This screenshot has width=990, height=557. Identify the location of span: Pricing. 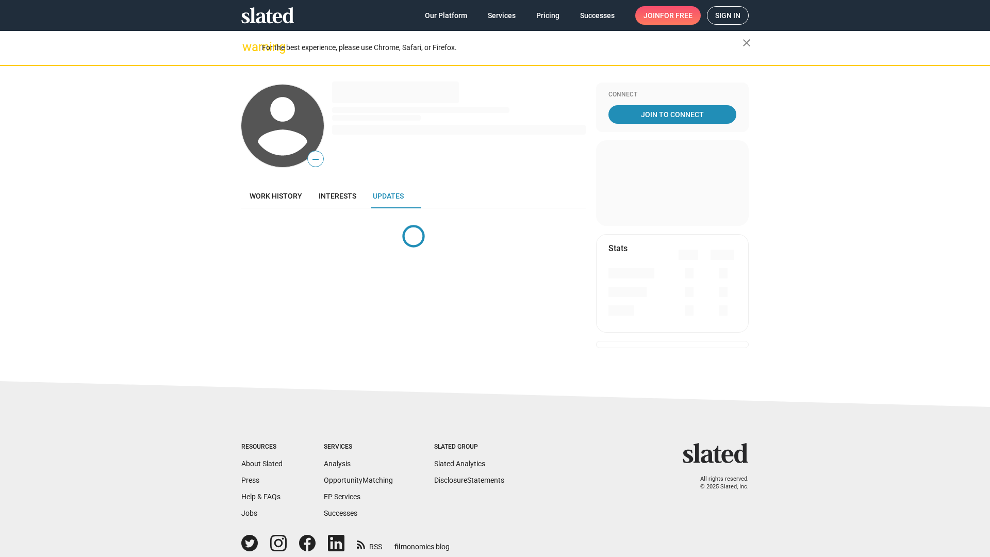
(547, 15).